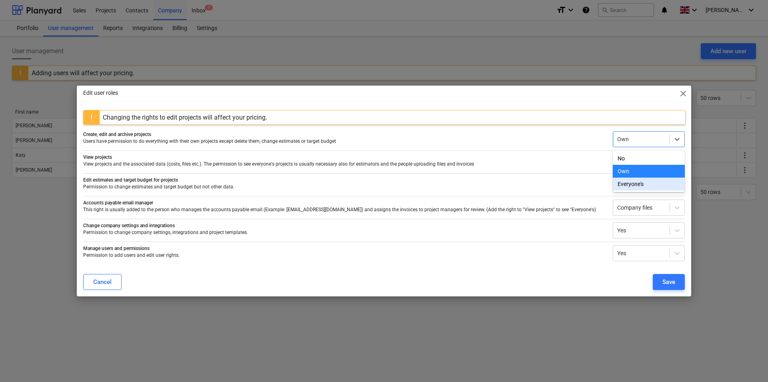  Describe the element at coordinates (345, 210) in the screenshot. I see `p: This right is usually added to the person who manages the accounts payable email (Example: [EMAIL...` at that location.